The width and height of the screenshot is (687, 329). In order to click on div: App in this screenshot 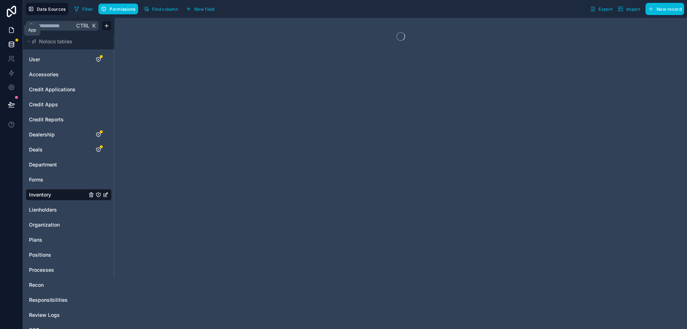, I will do `click(32, 30)`.